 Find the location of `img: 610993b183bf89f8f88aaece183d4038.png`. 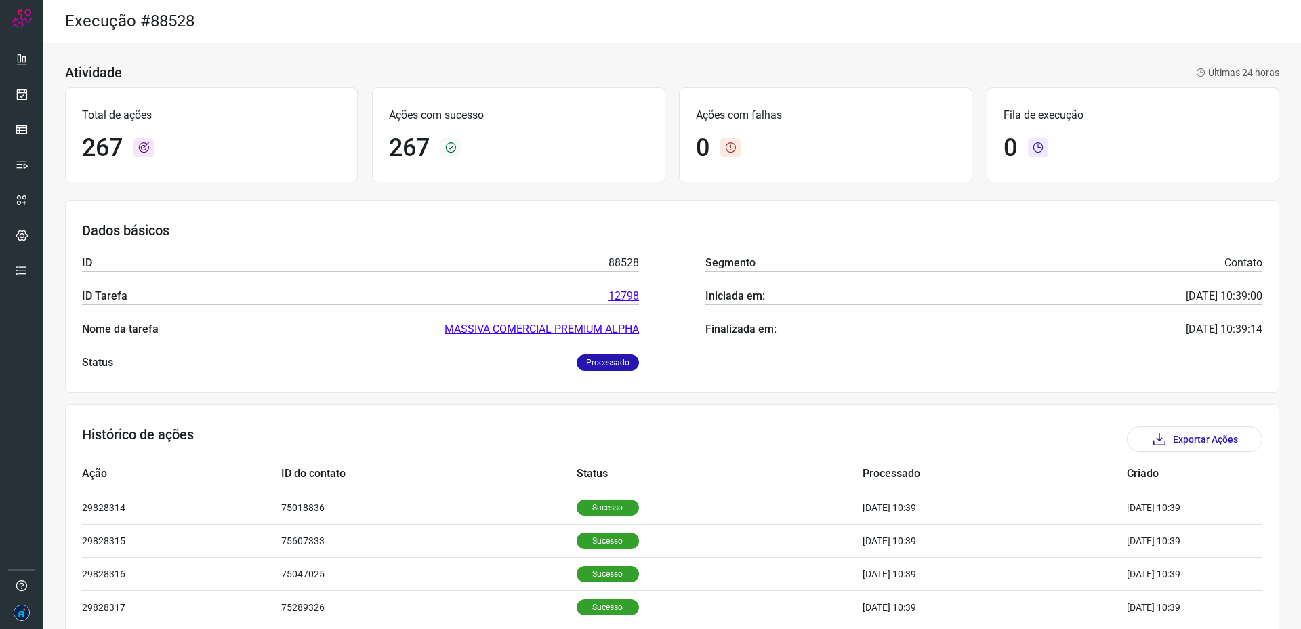

img: 610993b183bf89f8f88aaece183d4038.png is located at coordinates (22, 613).